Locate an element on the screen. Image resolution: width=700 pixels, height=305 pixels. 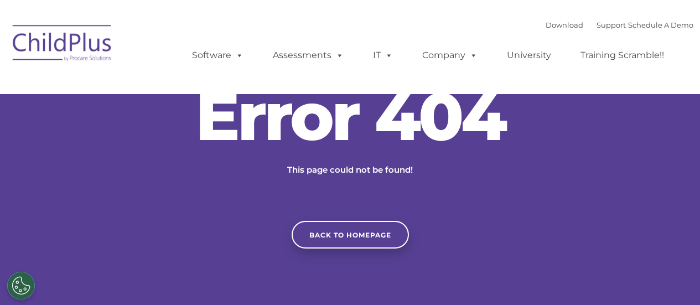
a: Company is located at coordinates (450, 55).